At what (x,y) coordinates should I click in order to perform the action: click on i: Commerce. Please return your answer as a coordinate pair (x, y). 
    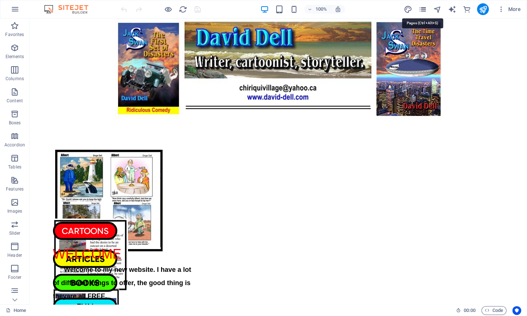
    Looking at the image, I should click on (467, 9).